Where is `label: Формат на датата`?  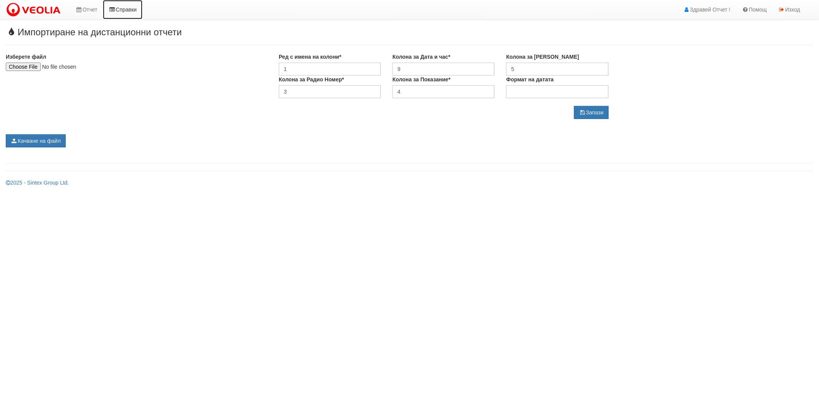 label: Формат на датата is located at coordinates (530, 79).